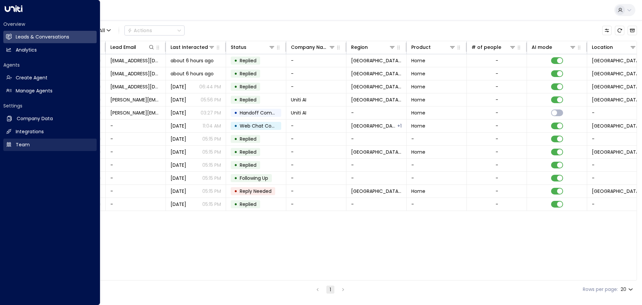  What do you see at coordinates (50, 91) in the screenshot?
I see `a: Manage Agents` at bounding box center [50, 91].